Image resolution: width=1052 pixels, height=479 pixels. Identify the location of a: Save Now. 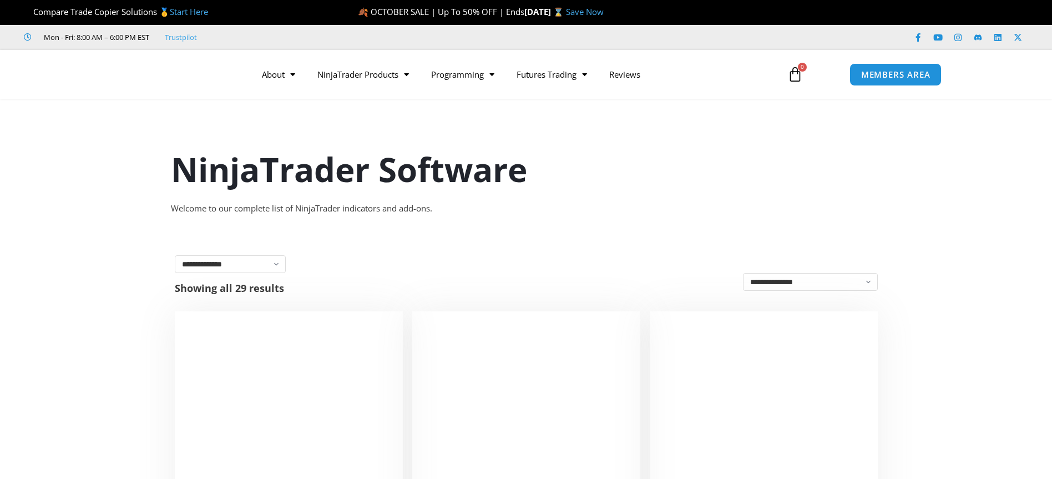
(585, 12).